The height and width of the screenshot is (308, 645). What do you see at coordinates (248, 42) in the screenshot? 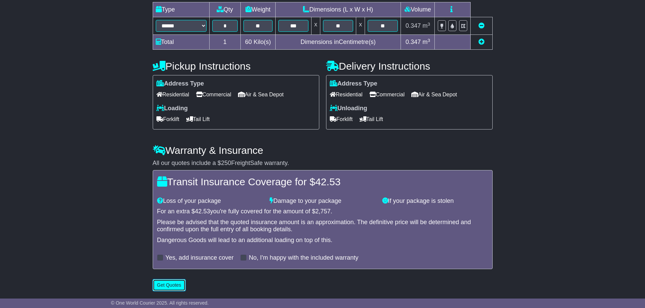
I see `span: 60` at bounding box center [248, 42].